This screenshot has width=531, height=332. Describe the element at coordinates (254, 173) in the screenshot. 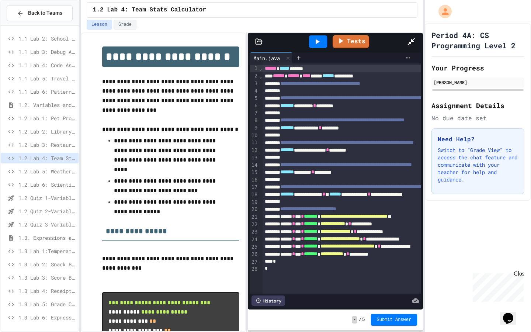

I see `div: 15` at that location.